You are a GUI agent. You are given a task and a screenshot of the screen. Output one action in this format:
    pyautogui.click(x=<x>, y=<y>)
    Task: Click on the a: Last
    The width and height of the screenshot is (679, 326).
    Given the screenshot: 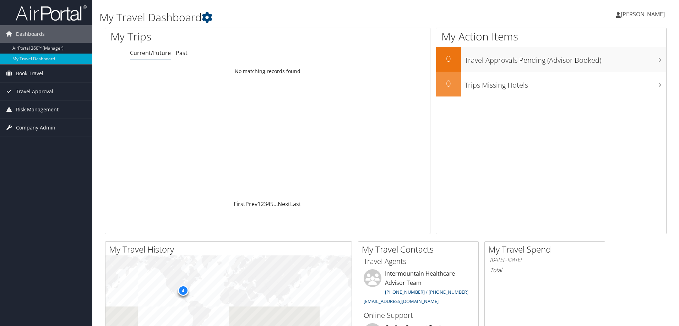 What is the action you would take?
    pyautogui.click(x=296, y=204)
    